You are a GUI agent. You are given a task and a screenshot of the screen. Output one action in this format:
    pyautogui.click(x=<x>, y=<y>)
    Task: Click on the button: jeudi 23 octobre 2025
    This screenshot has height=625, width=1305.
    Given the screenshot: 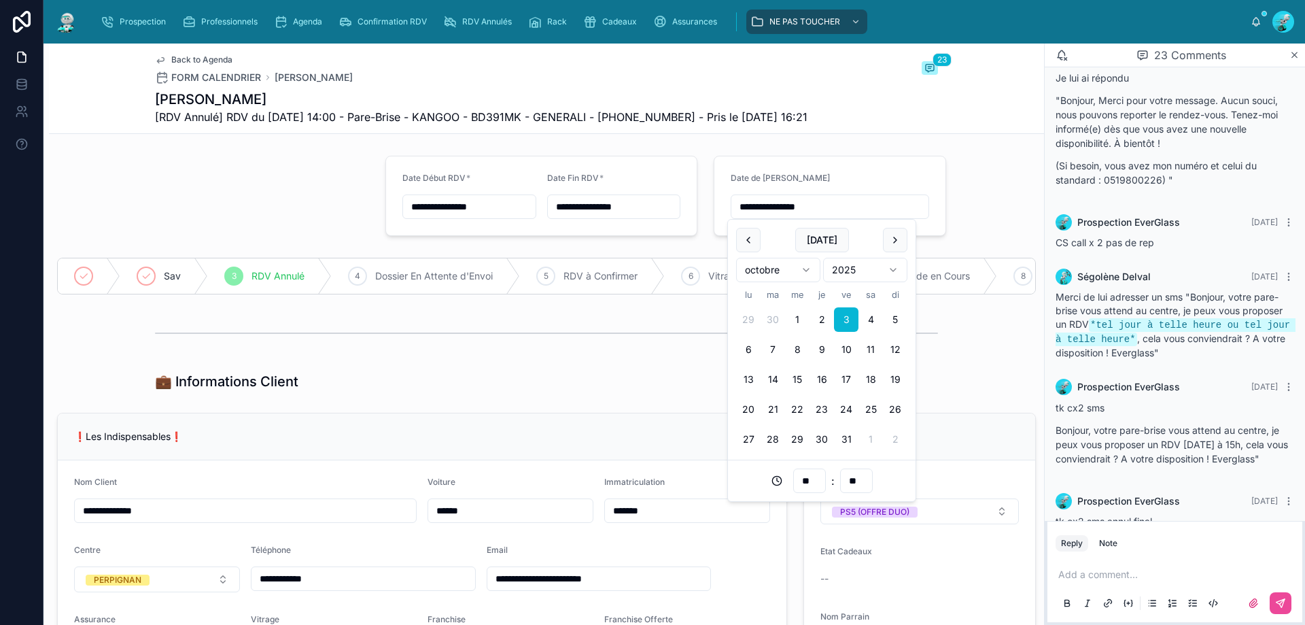 What is the action you would take?
    pyautogui.click(x=822, y=409)
    